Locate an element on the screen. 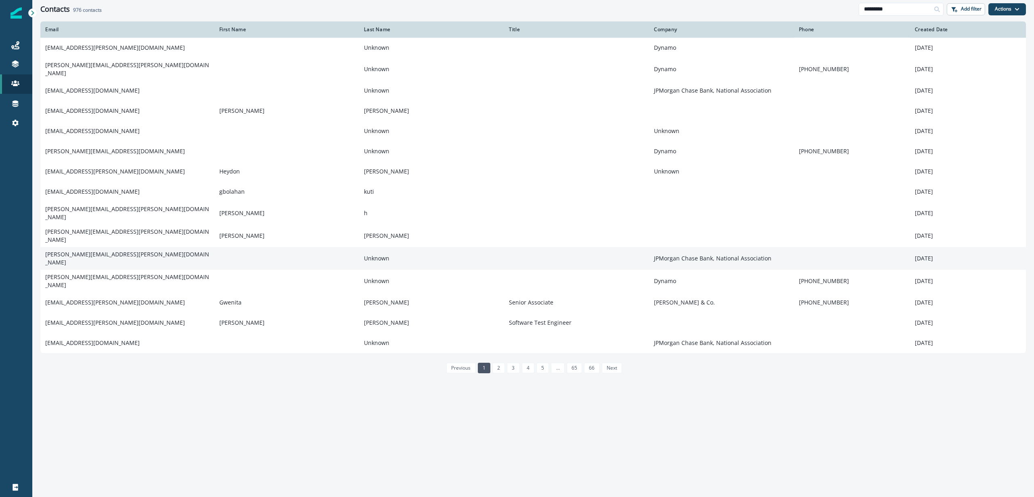 Image resolution: width=1034 pixels, height=497 pixels. button: Actions is located at coordinates (1007, 9).